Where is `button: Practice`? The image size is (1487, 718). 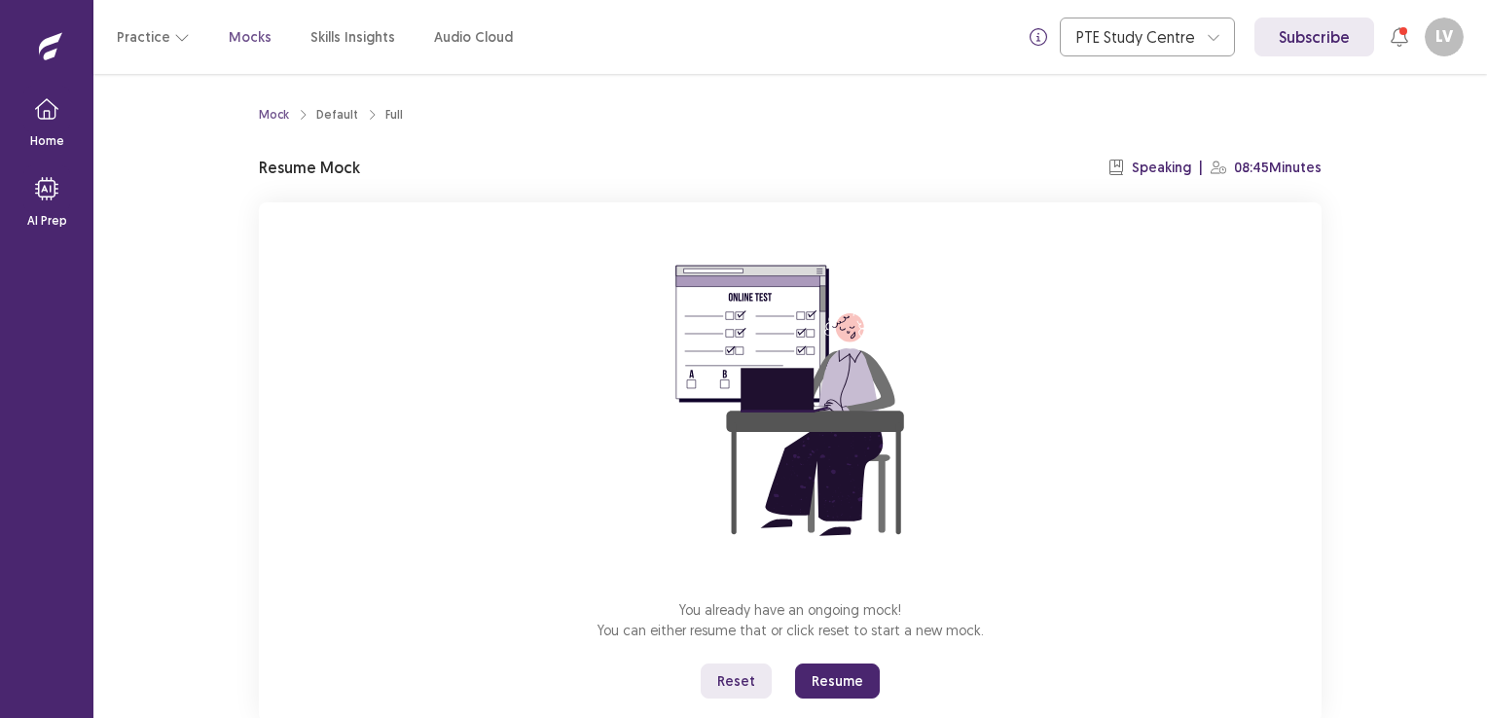 button: Practice is located at coordinates (153, 37).